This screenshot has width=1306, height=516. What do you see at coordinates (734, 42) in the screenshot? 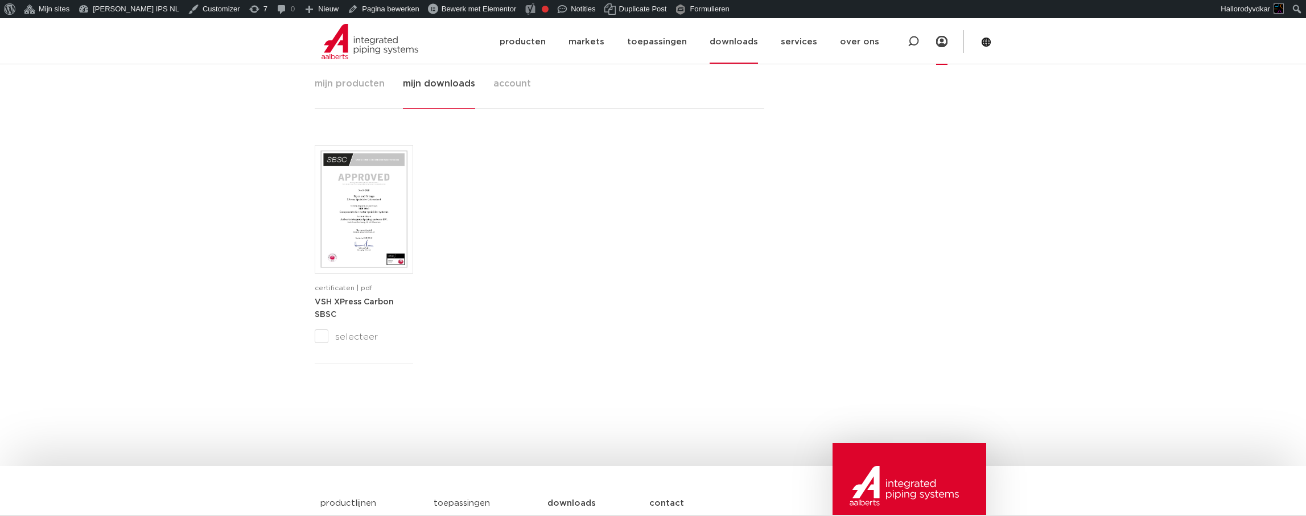
I see `a: downloads` at bounding box center [734, 42].